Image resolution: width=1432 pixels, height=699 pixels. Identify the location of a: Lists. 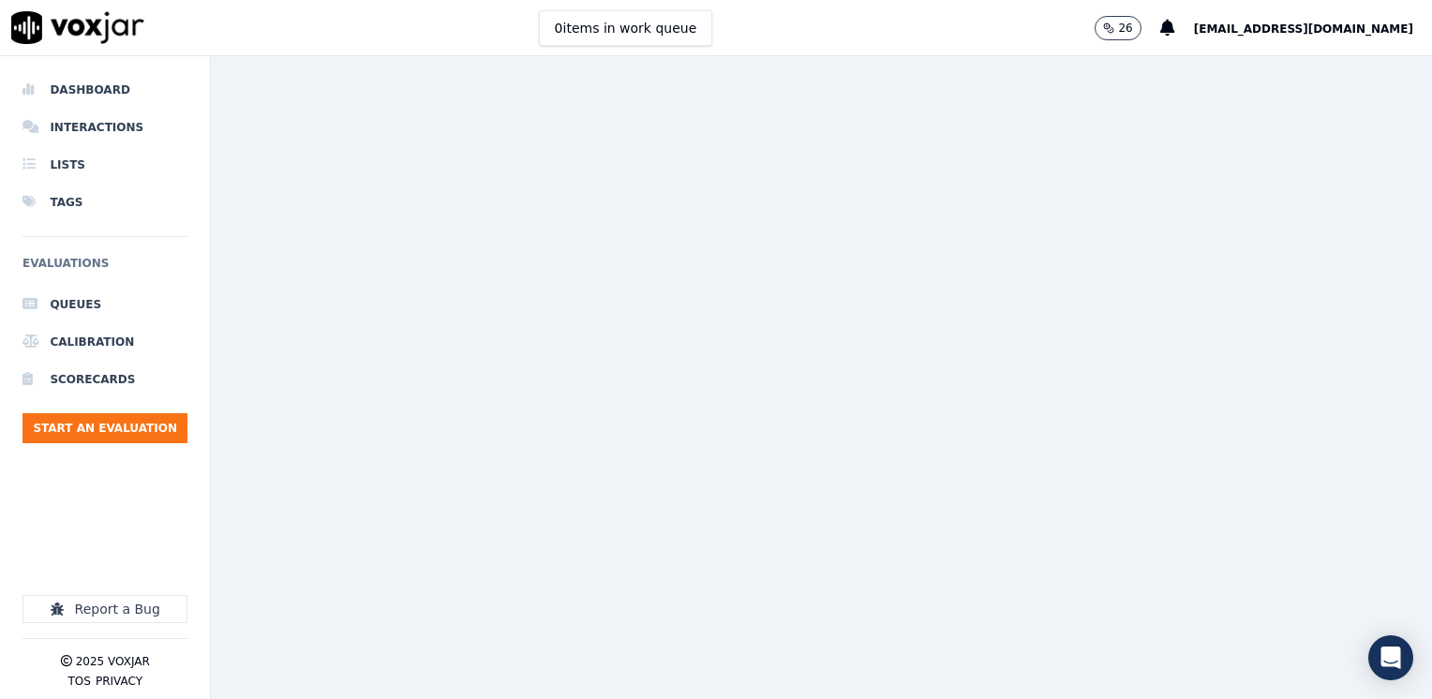
(105, 165).